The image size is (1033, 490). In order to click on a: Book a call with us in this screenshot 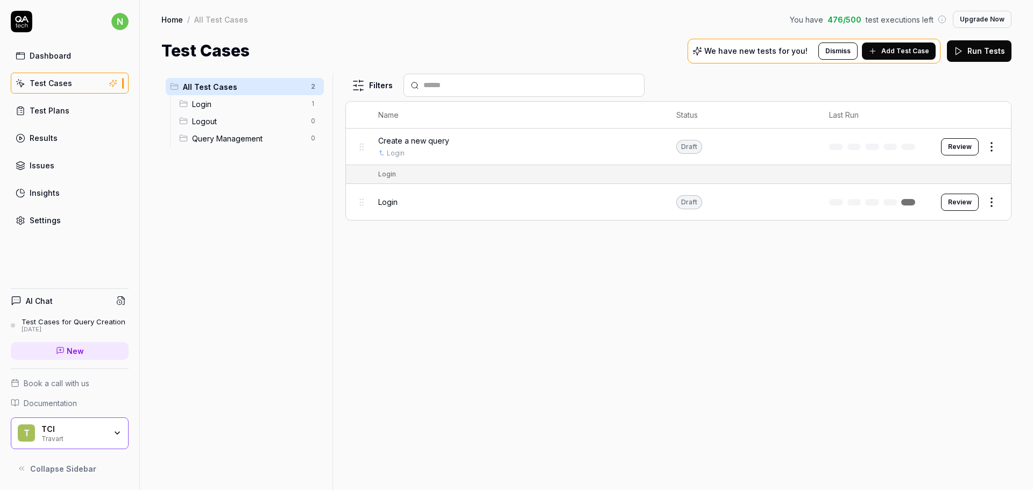, I will do `click(69, 383)`.